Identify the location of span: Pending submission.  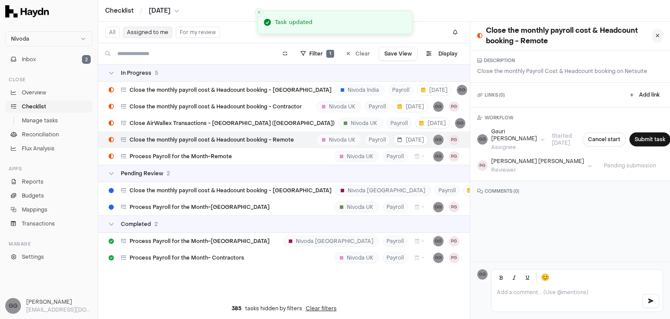
(630, 165).